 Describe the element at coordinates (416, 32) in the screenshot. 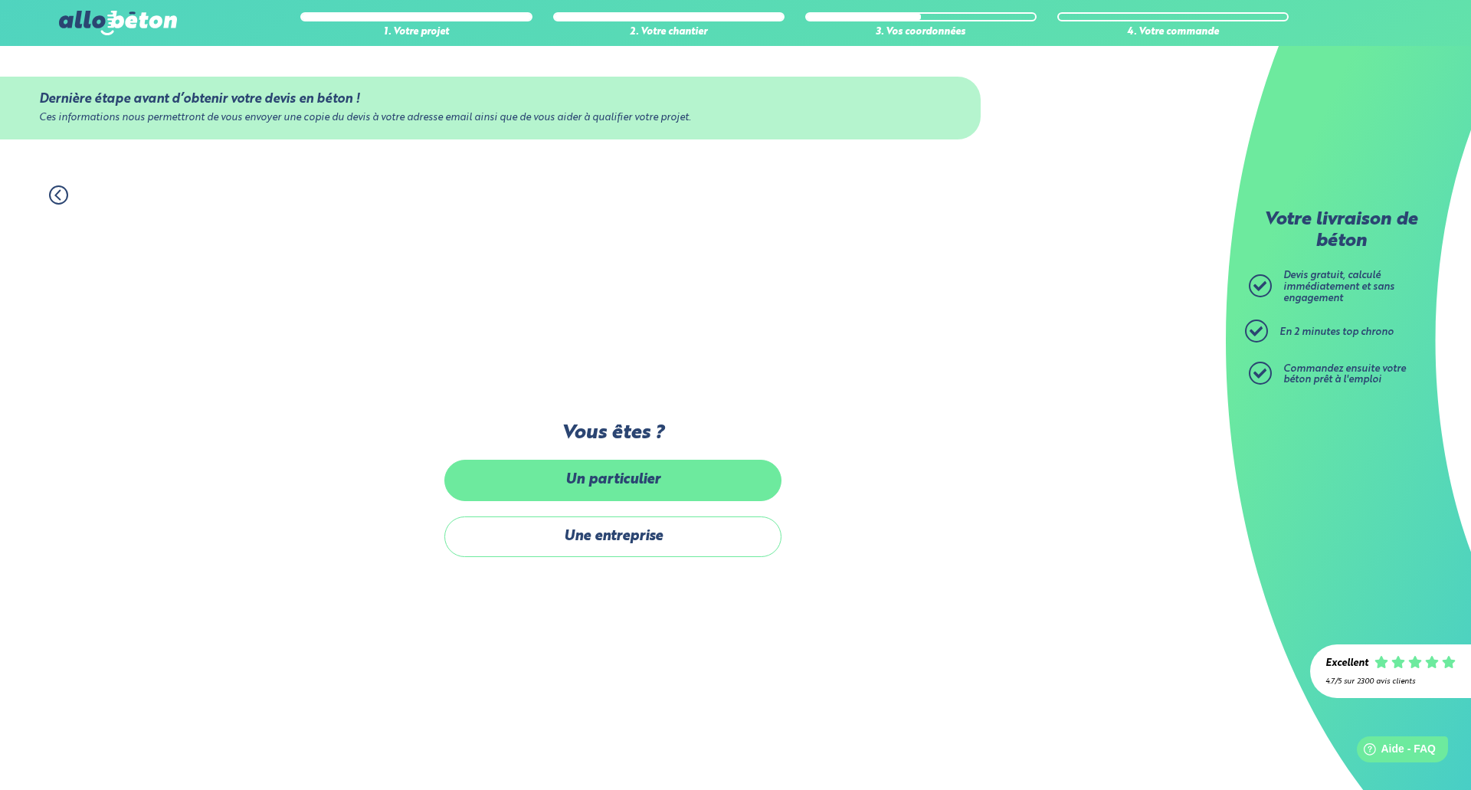

I see `div: 1. Votre projet` at that location.